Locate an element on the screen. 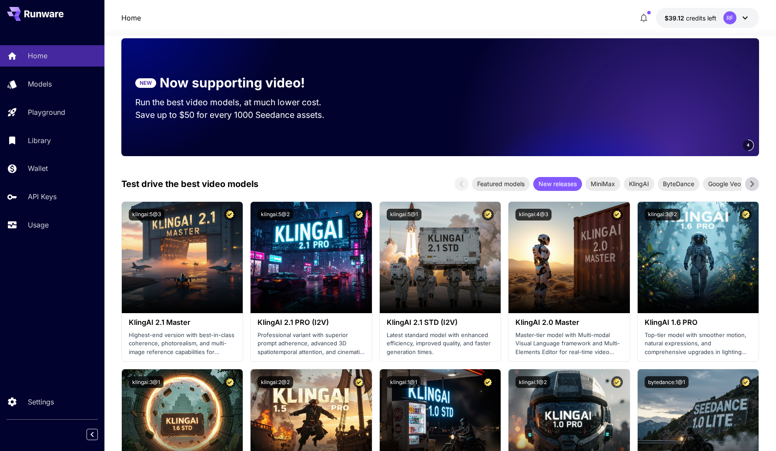 The image size is (776, 451). span: $39.12 is located at coordinates (675, 18).